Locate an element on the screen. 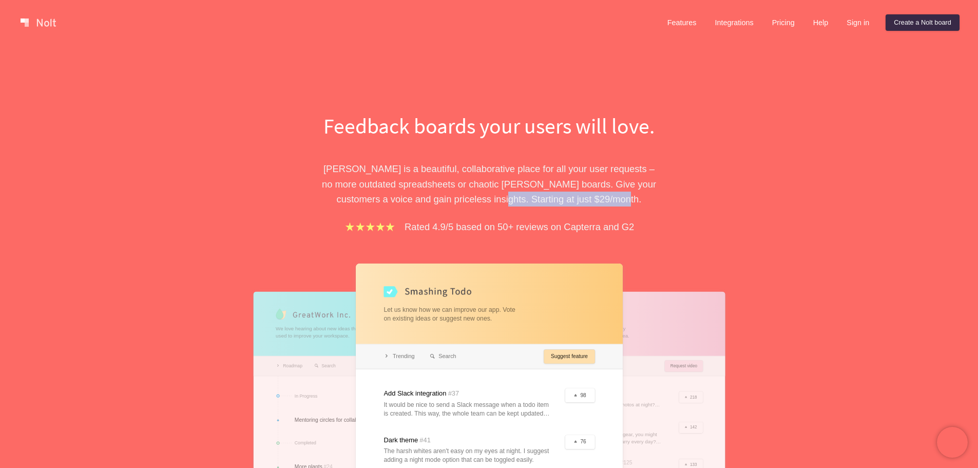 This screenshot has height=468, width=978. a: Pricing is located at coordinates (783, 23).